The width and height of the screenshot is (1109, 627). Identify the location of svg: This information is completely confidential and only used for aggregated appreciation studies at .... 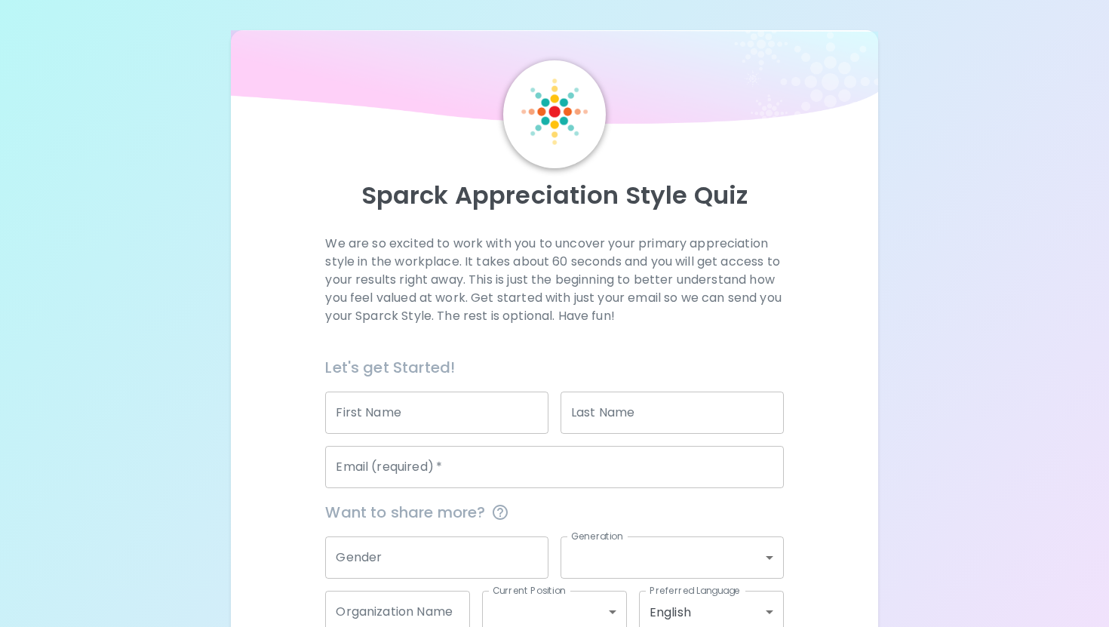
(500, 512).